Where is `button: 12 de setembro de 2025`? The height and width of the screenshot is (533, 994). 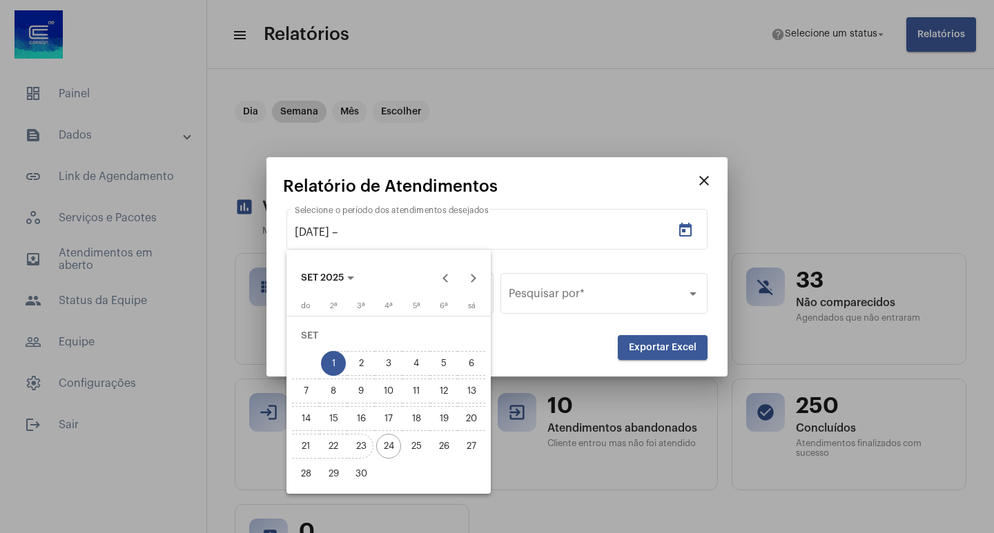 button: 12 de setembro de 2025 is located at coordinates (444, 391).